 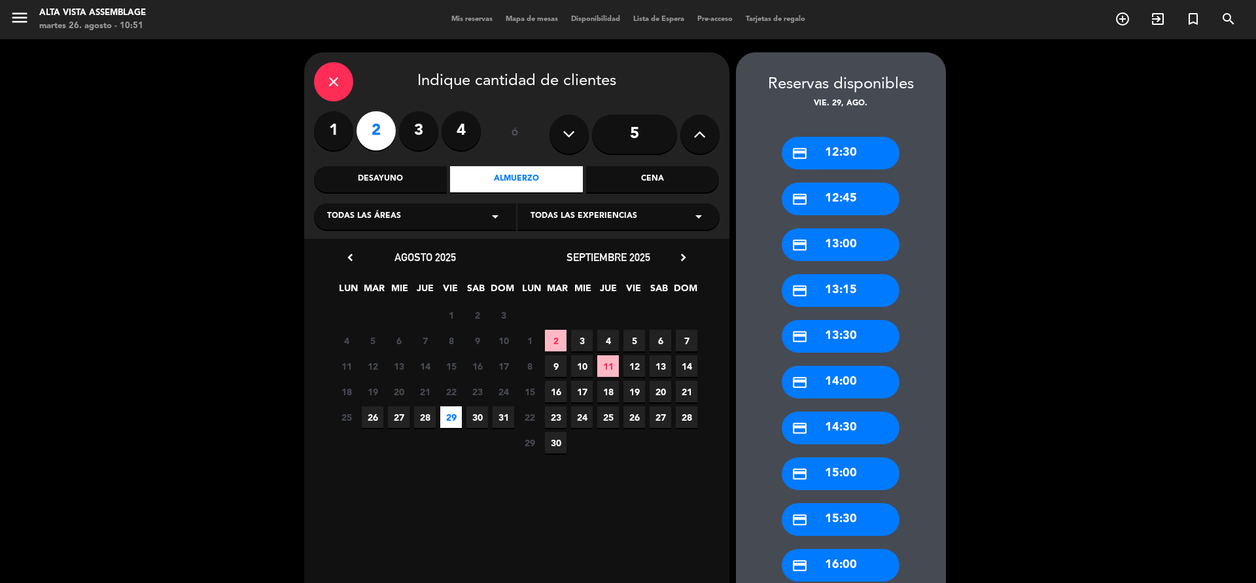 I want to click on span: 5, so click(x=634, y=340).